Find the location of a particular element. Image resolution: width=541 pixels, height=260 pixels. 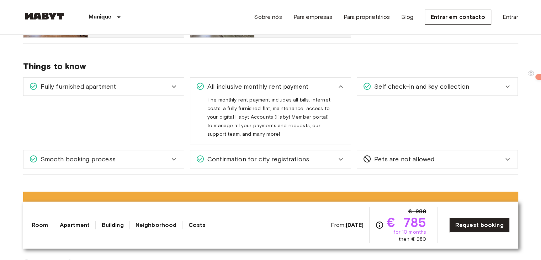

svg: Check cost overview for full price breakdown. Please note that discounts apply to new joiners onl... is located at coordinates (380, 225).